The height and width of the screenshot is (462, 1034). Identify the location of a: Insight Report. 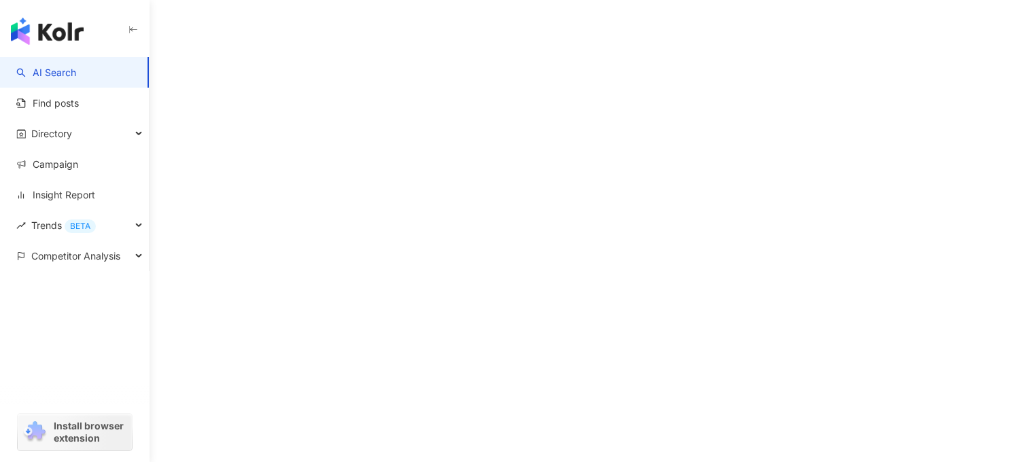
(56, 195).